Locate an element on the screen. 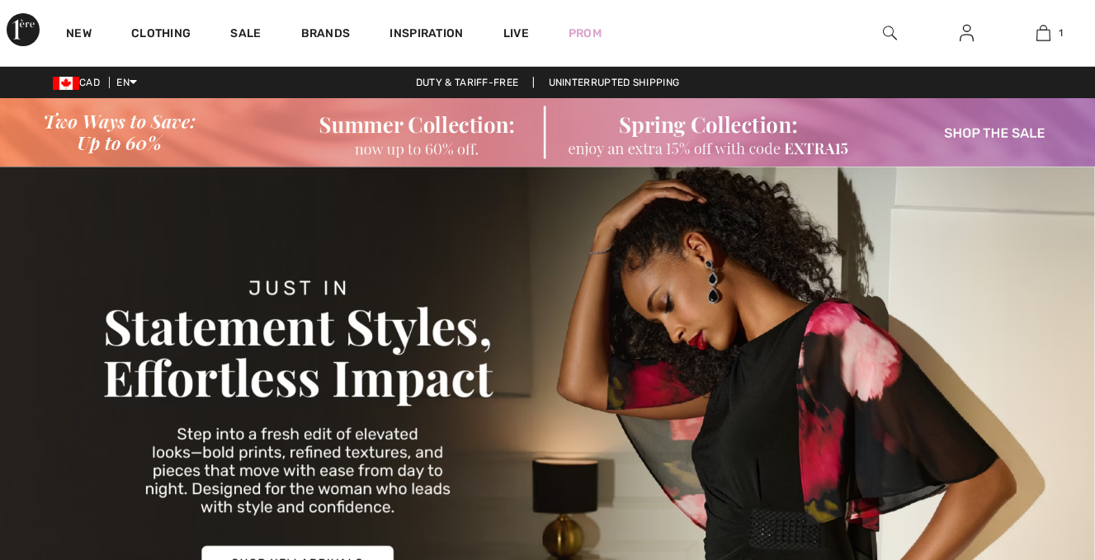  a: 1 is located at coordinates (1043, 33).